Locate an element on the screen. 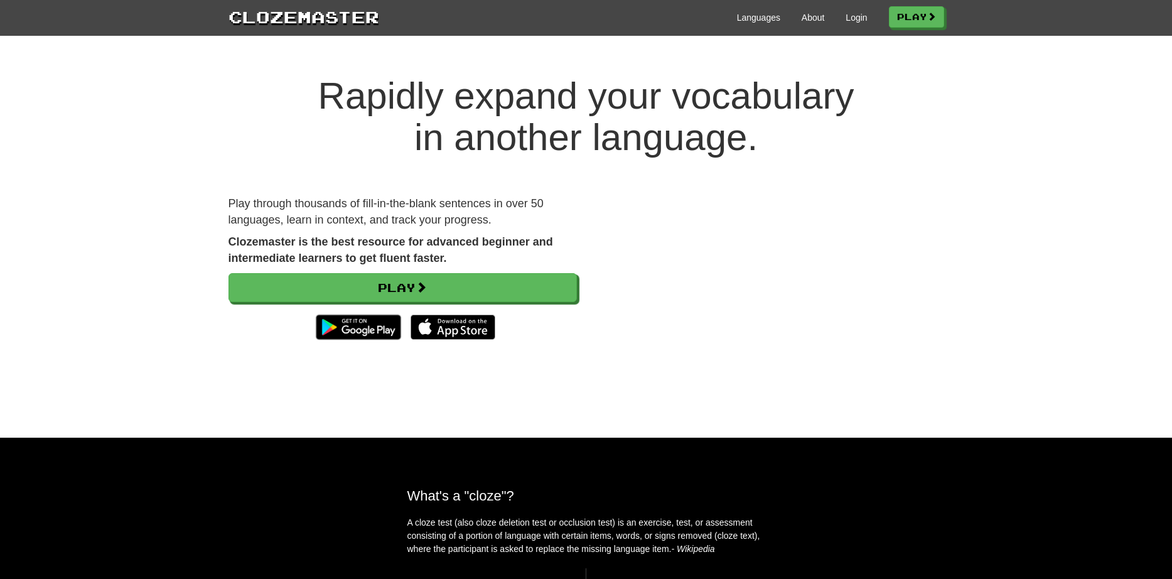  h2: What's a "cloze"? is located at coordinates (587, 495).